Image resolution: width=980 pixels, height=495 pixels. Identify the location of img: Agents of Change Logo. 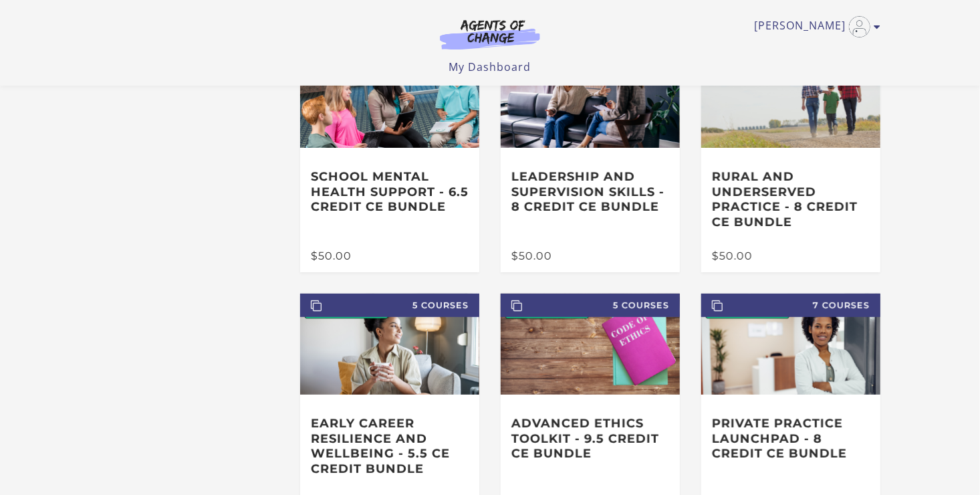
(490, 34).